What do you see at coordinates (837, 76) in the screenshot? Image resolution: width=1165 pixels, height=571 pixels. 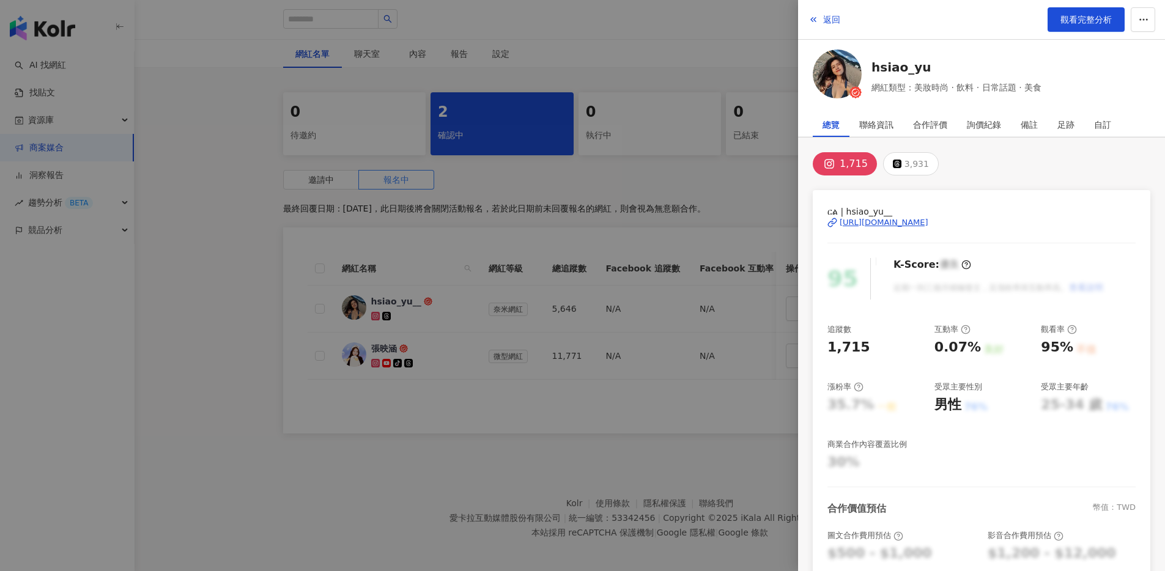 I see `a: KOL Avatar` at bounding box center [837, 76].